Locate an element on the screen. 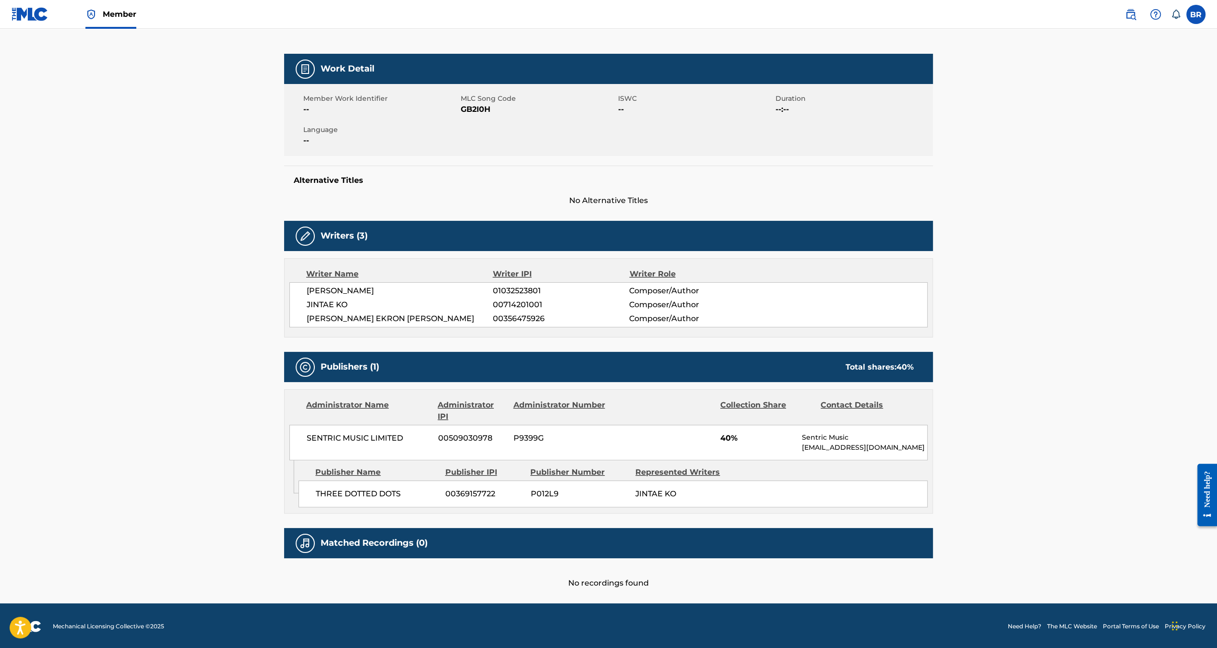 The width and height of the screenshot is (1217, 648). span: Mechanical Licensing Collective © 2025 is located at coordinates (108, 626).